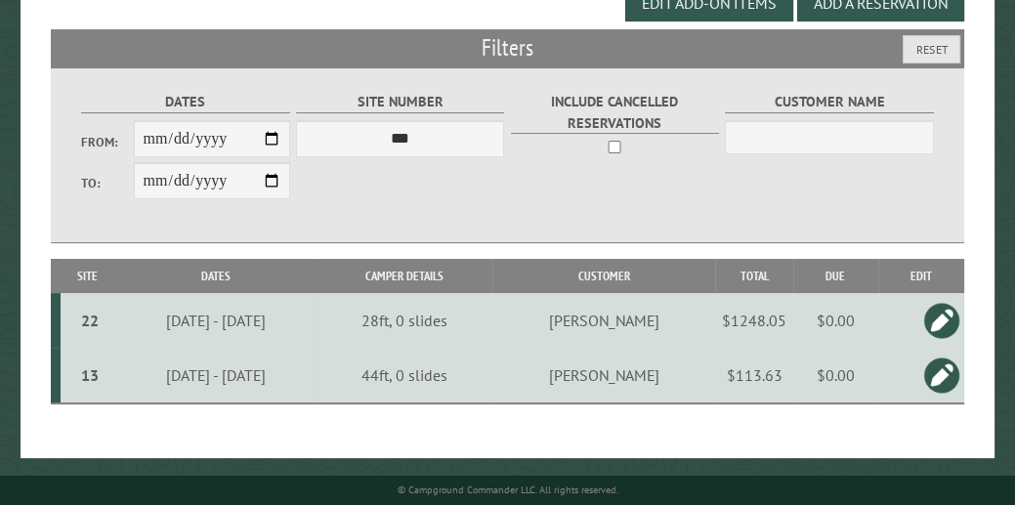 The image size is (1015, 505). I want to click on label: Include Cancelled Reservations, so click(615, 112).